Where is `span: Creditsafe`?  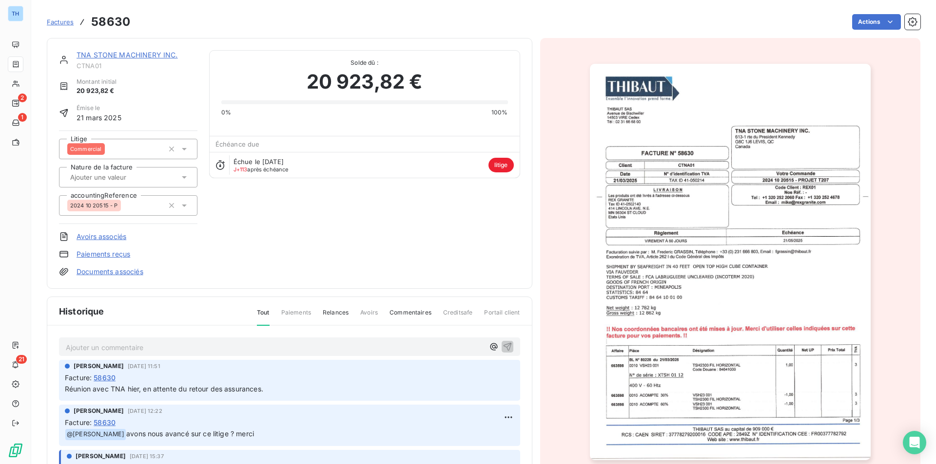
span: Creditsafe is located at coordinates (458, 317).